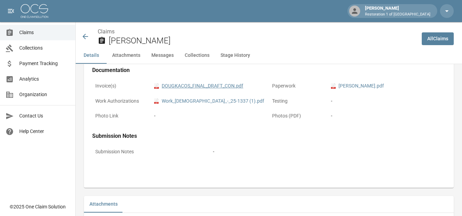 This screenshot has width=462, height=216. Describe the element at coordinates (197, 55) in the screenshot. I see `button: Collections` at that location.